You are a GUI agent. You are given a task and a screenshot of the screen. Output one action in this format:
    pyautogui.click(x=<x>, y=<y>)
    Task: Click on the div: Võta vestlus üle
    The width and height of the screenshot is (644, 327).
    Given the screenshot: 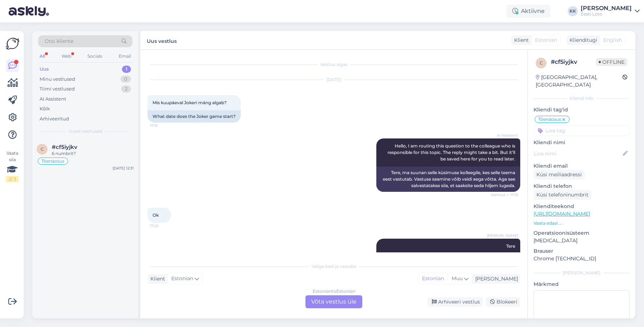 What is the action you would take?
    pyautogui.click(x=334, y=301)
    